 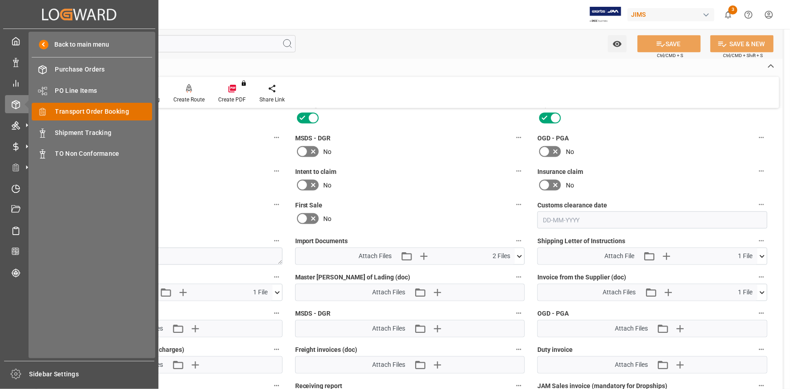 What do you see at coordinates (749, 14) in the screenshot?
I see `button: Help Center` at bounding box center [749, 14].